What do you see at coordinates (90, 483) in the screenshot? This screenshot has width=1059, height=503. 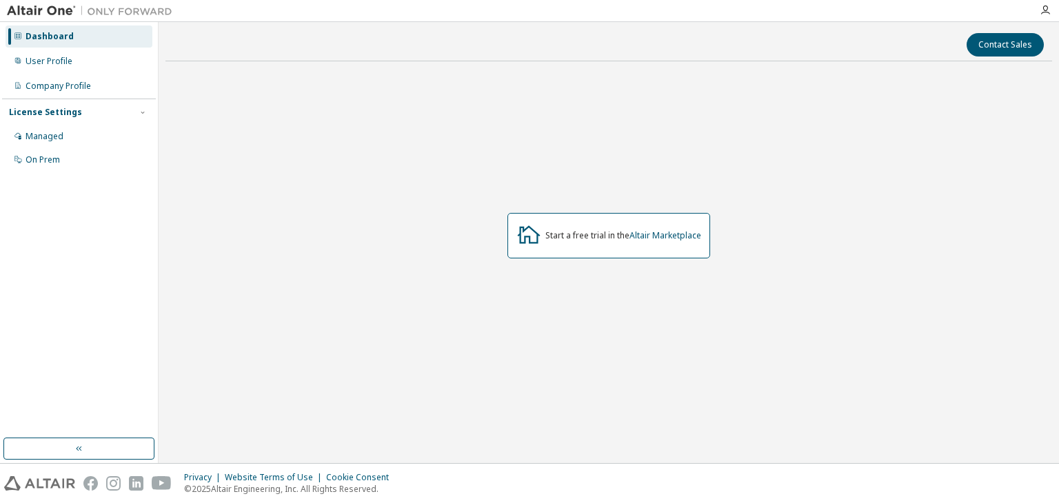 I see `img: facebook.svg` at bounding box center [90, 483].